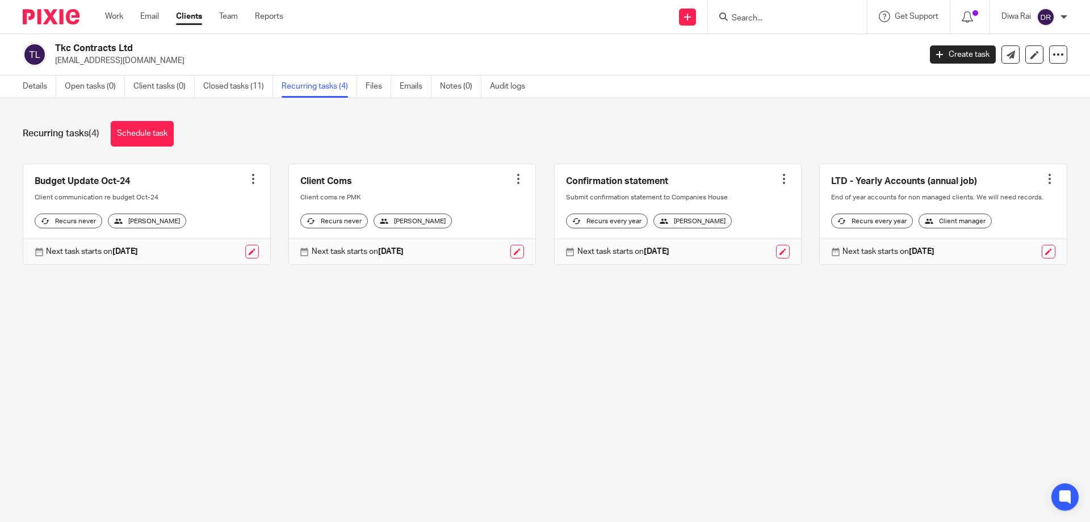 Image resolution: width=1090 pixels, height=522 pixels. I want to click on a: Emails, so click(416, 86).